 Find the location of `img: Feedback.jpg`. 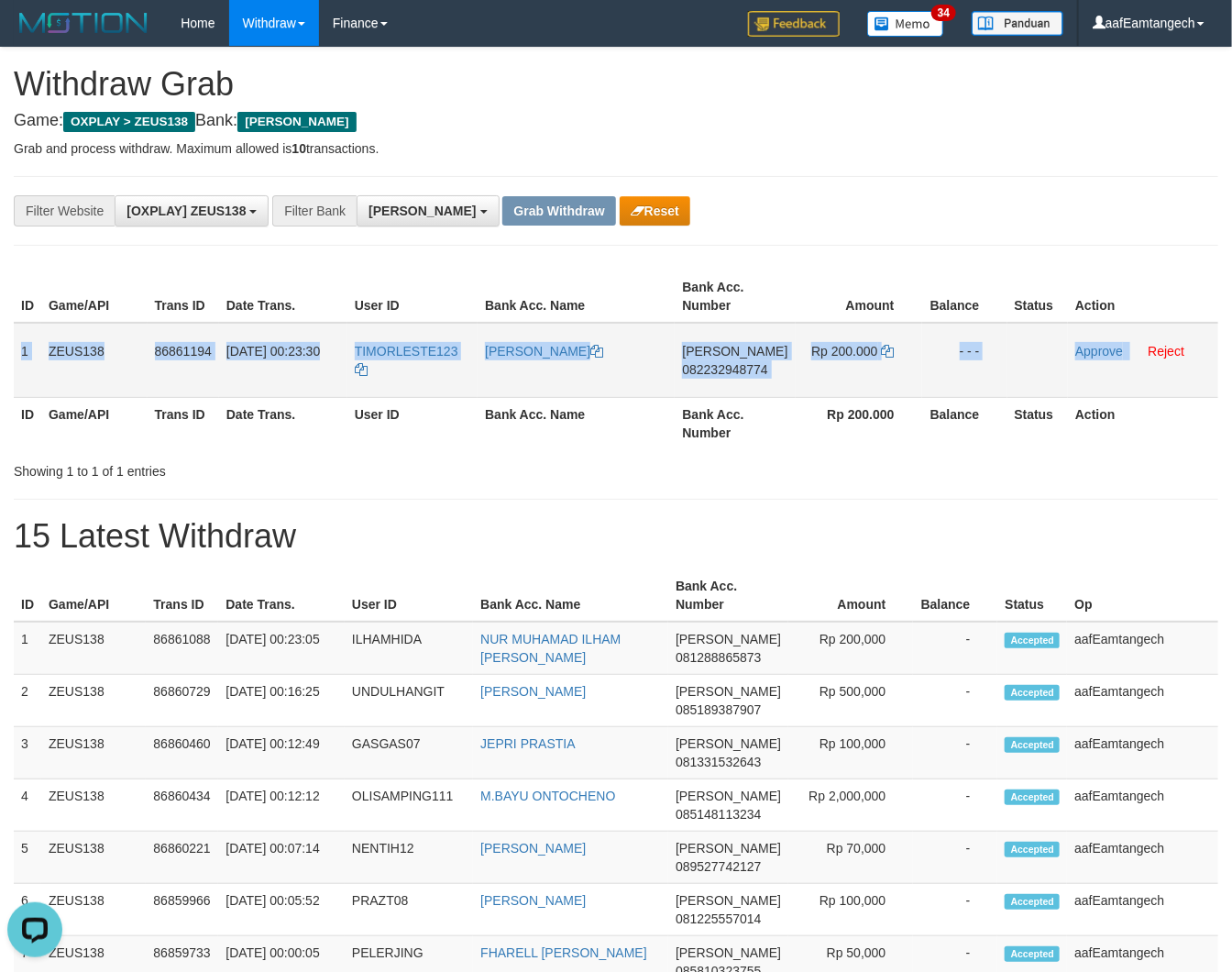

img: Feedback.jpg is located at coordinates (794, 23).